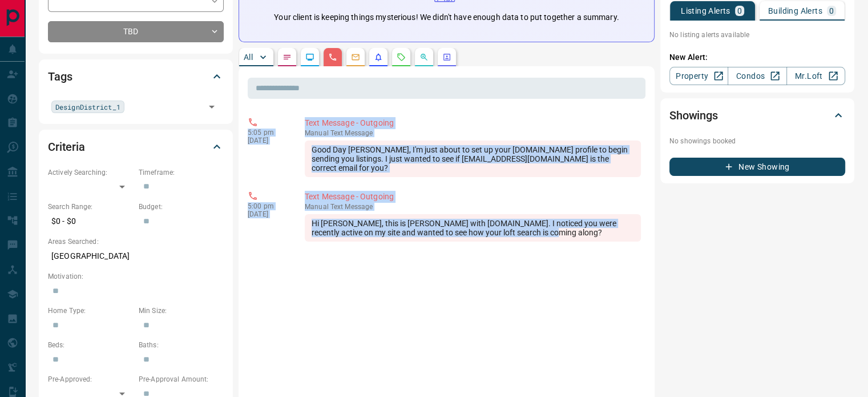 The height and width of the screenshot is (397, 868). Describe the element at coordinates (90, 379) in the screenshot. I see `p: Pre-Approved:` at that location.